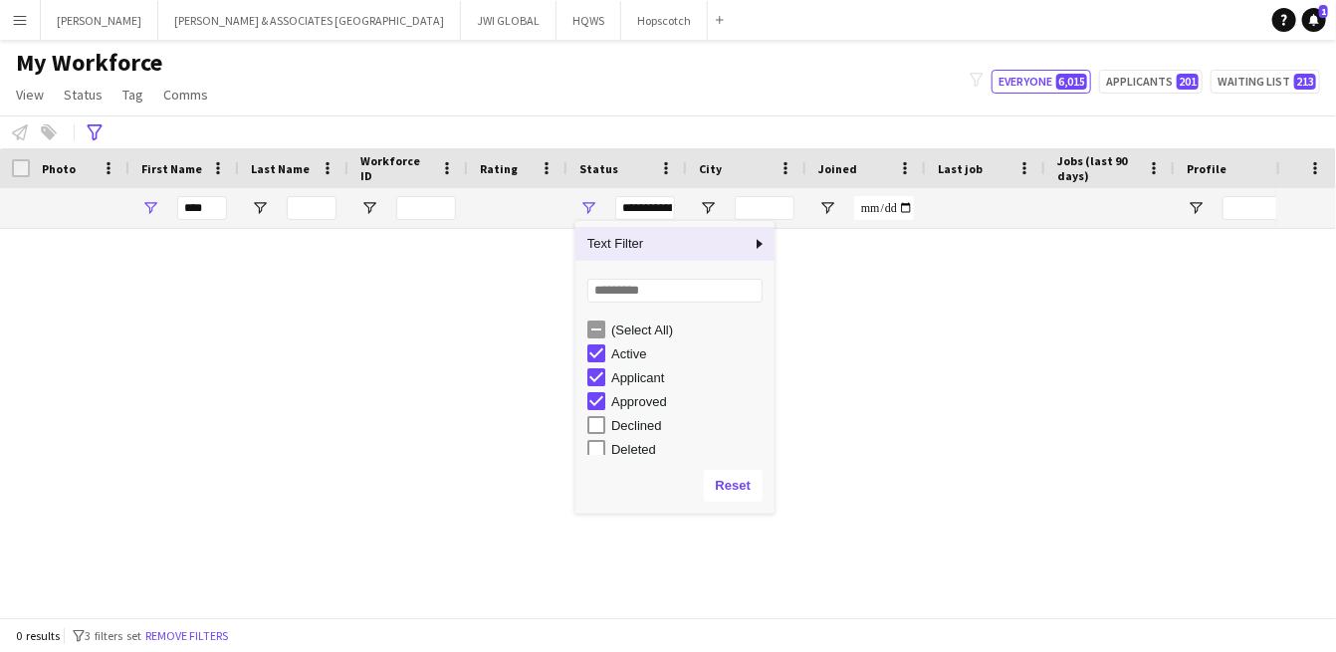 This screenshot has height=652, width=1336. What do you see at coordinates (30, 95) in the screenshot?
I see `span: View` at bounding box center [30, 95].